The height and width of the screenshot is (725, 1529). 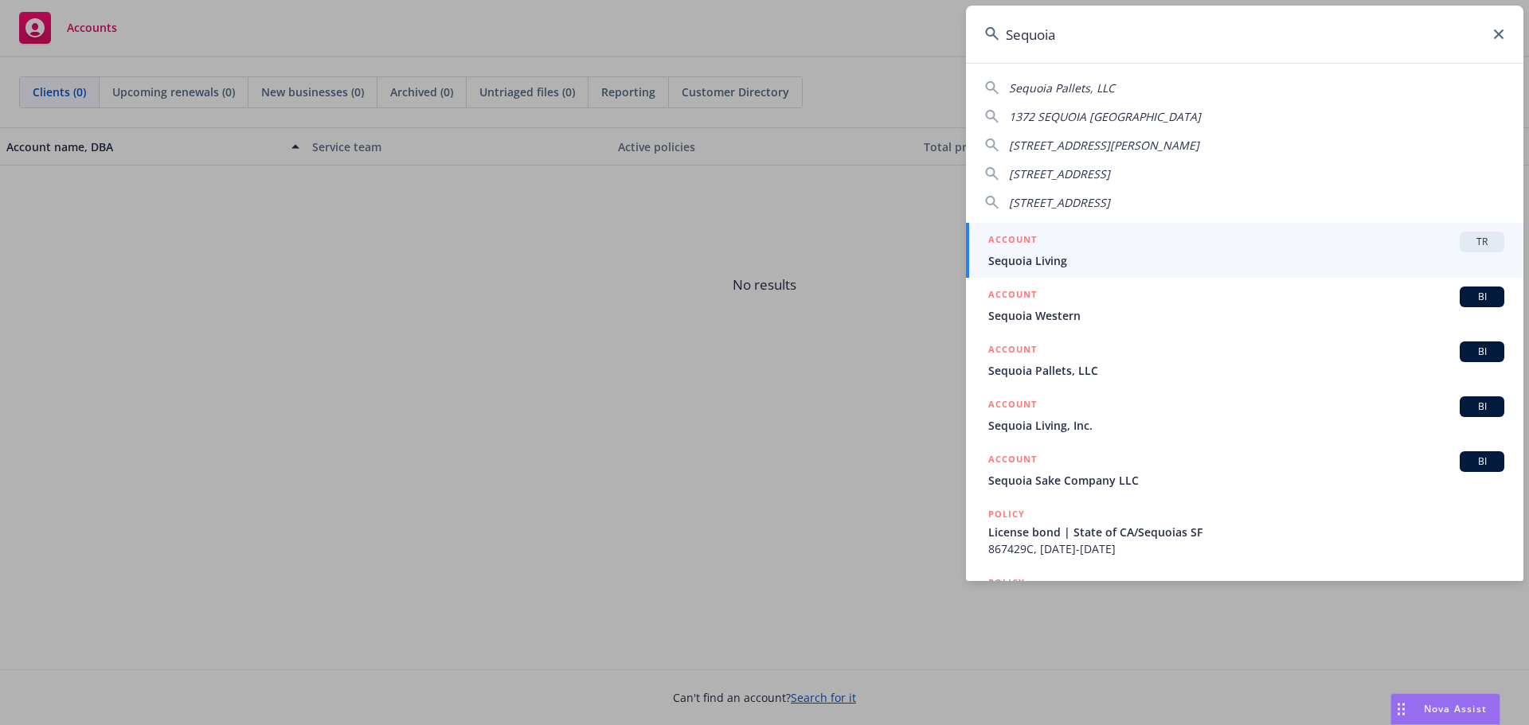 What do you see at coordinates (1401, 710) in the screenshot?
I see `div: Drag to move` at bounding box center [1401, 710].